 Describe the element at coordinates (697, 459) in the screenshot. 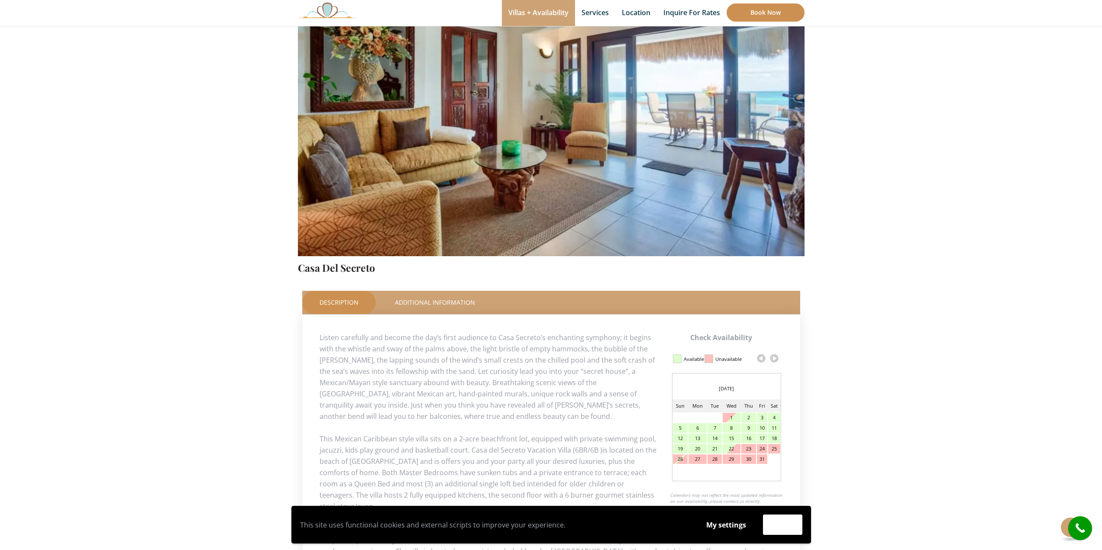

I see `div: 27` at that location.